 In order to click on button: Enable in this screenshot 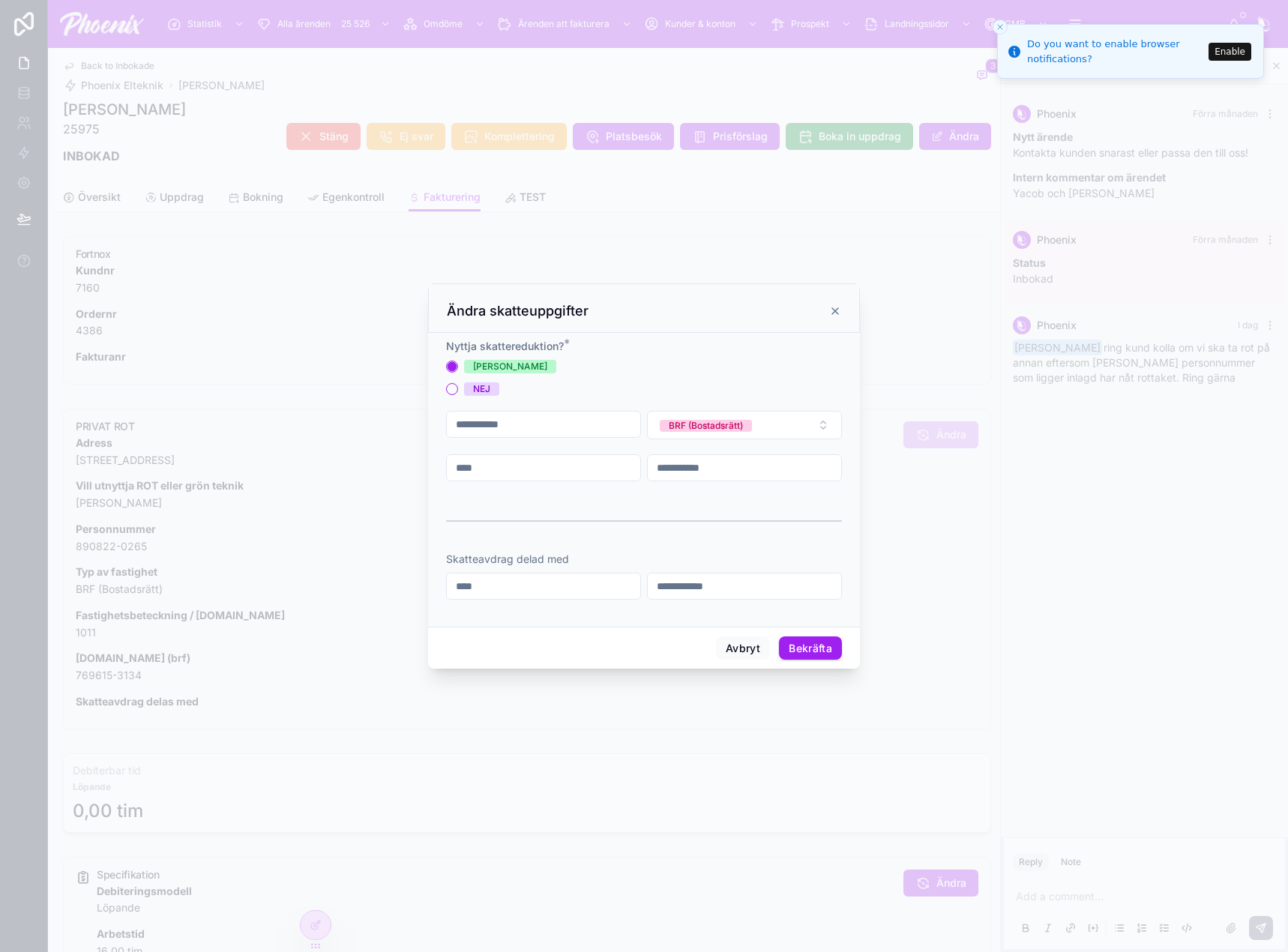, I will do `click(1230, 52)`.